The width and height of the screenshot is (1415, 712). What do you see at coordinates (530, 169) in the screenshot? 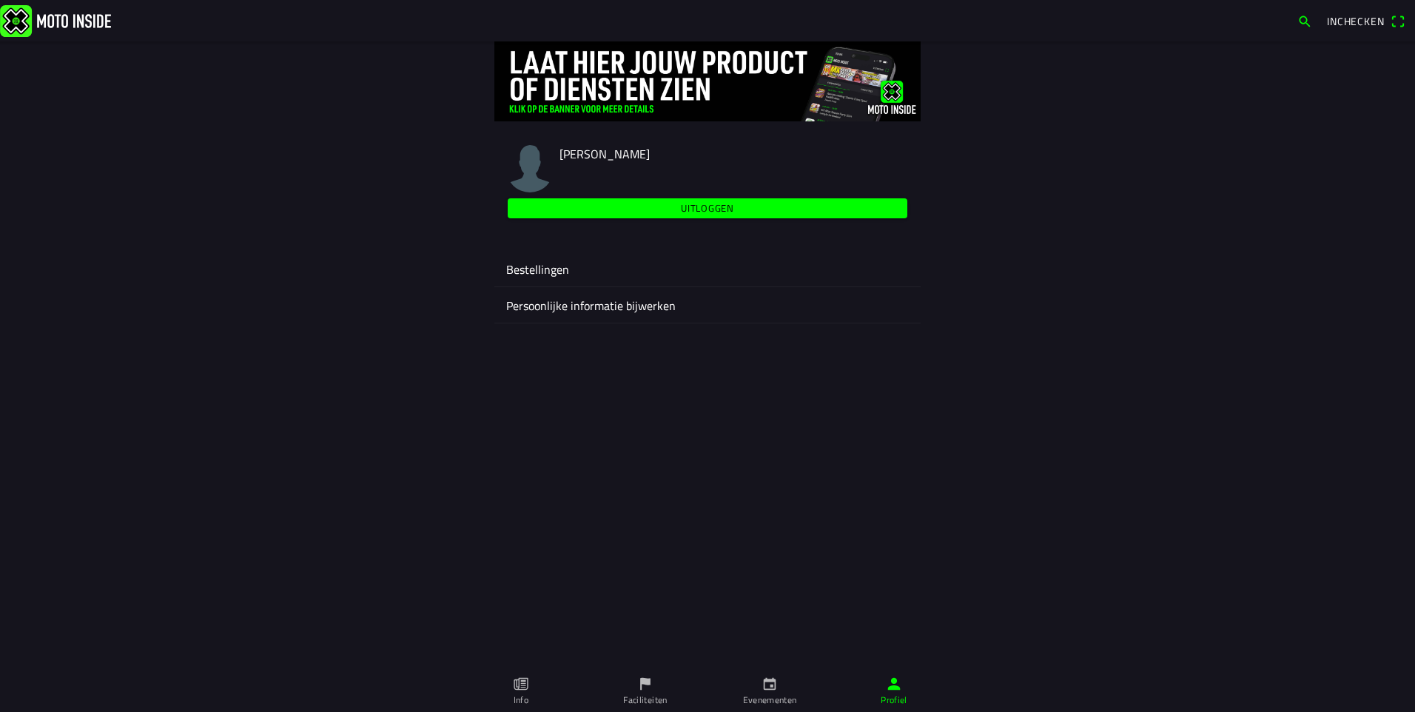
I see `img: moto-inside-avatar.png` at bounding box center [530, 169].